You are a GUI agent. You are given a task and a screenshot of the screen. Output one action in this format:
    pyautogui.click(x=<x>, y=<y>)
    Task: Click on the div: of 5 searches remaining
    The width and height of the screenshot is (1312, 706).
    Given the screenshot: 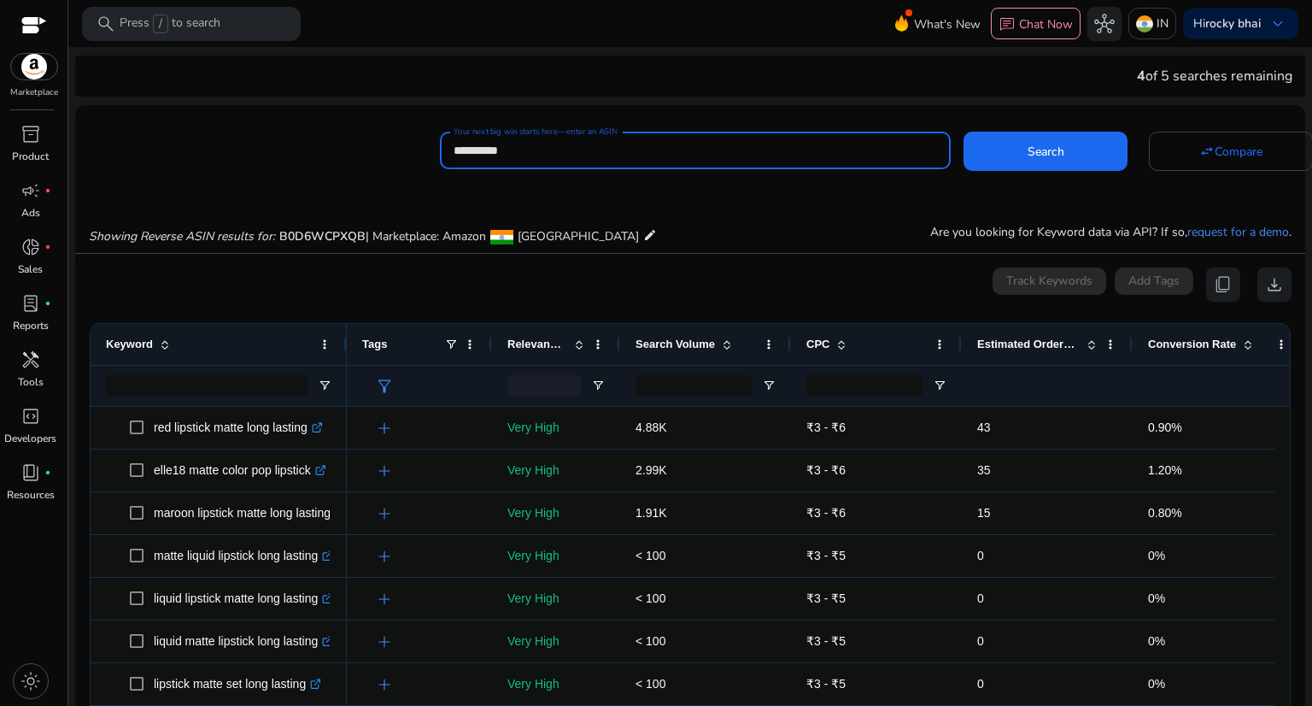 What is the action you would take?
    pyautogui.click(x=1215, y=76)
    